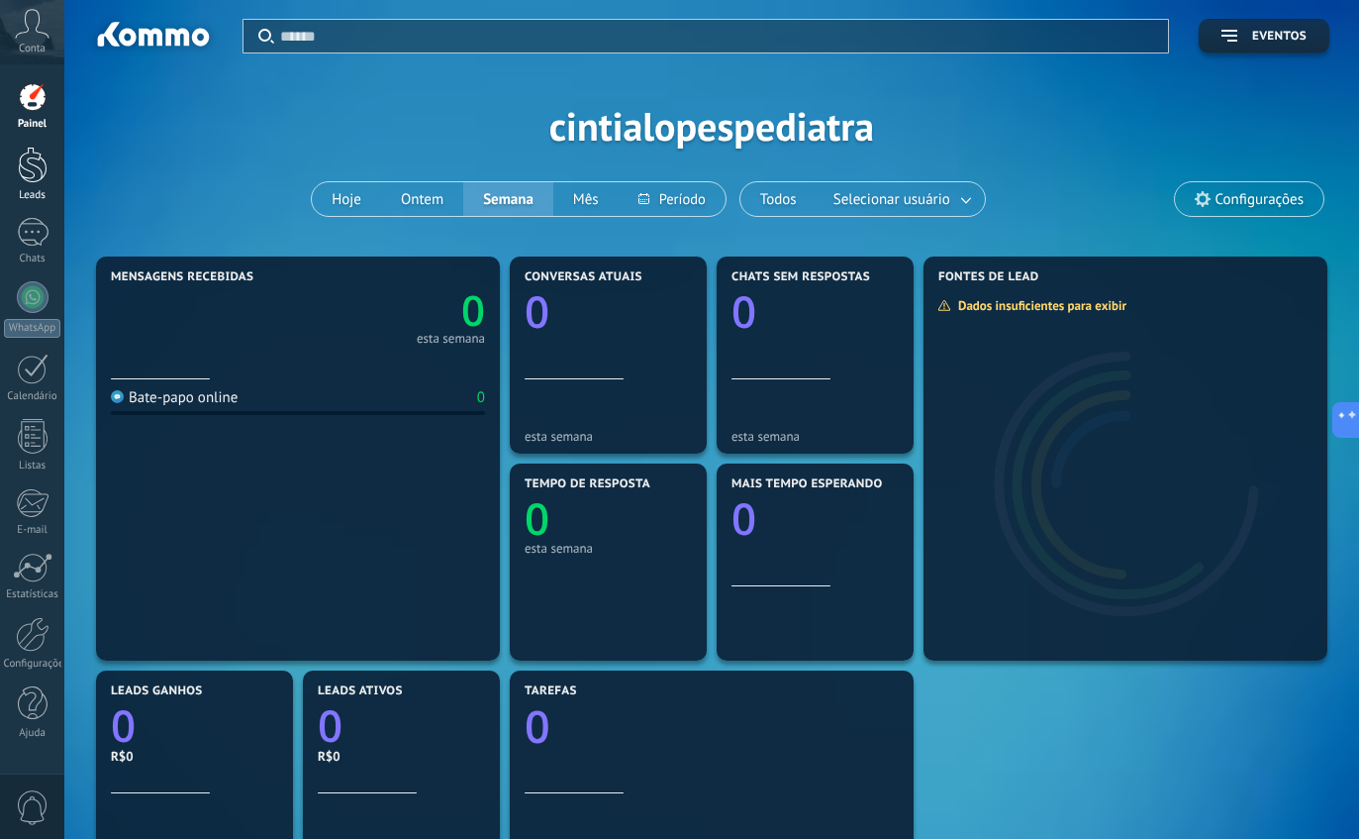 The image size is (1359, 839). What do you see at coordinates (33, 465) in the screenshot?
I see `div: Listas` at bounding box center [33, 465].